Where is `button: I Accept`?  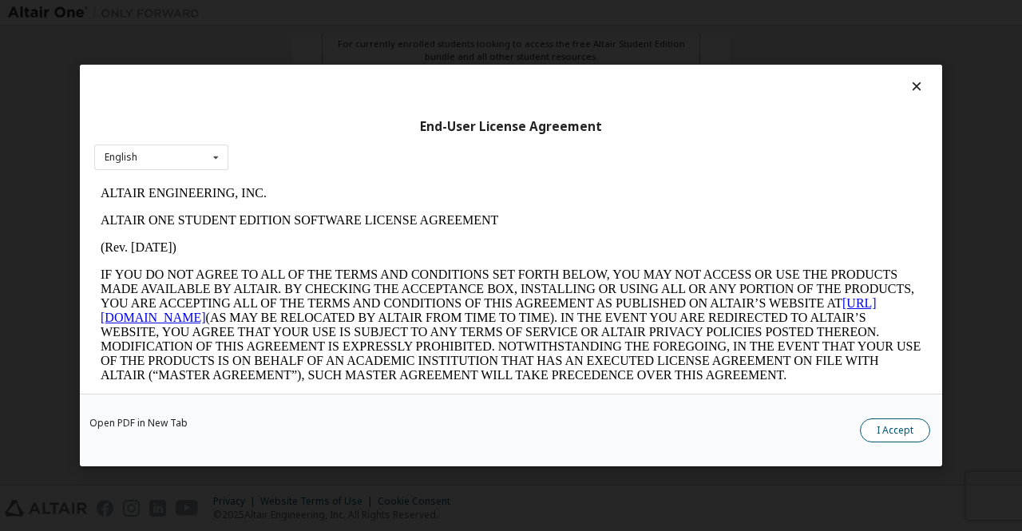 button: I Accept is located at coordinates (895, 430).